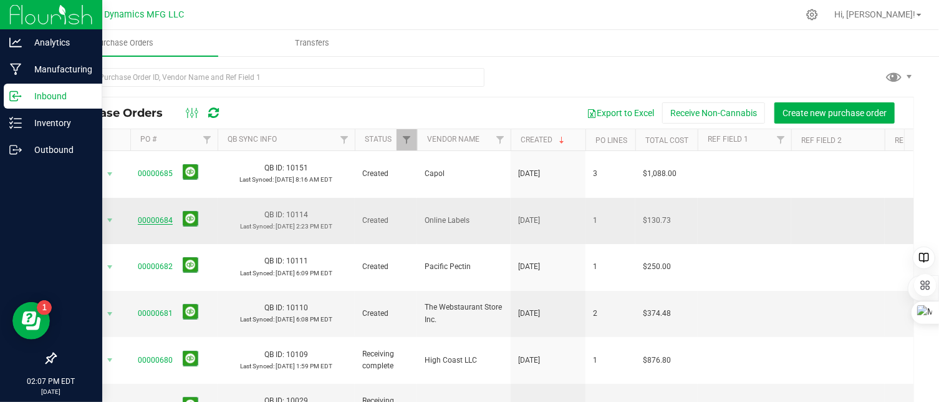 The image size is (939, 402). What do you see at coordinates (51, 381) in the screenshot?
I see `p: 02:07 PM EDT` at bounding box center [51, 381].